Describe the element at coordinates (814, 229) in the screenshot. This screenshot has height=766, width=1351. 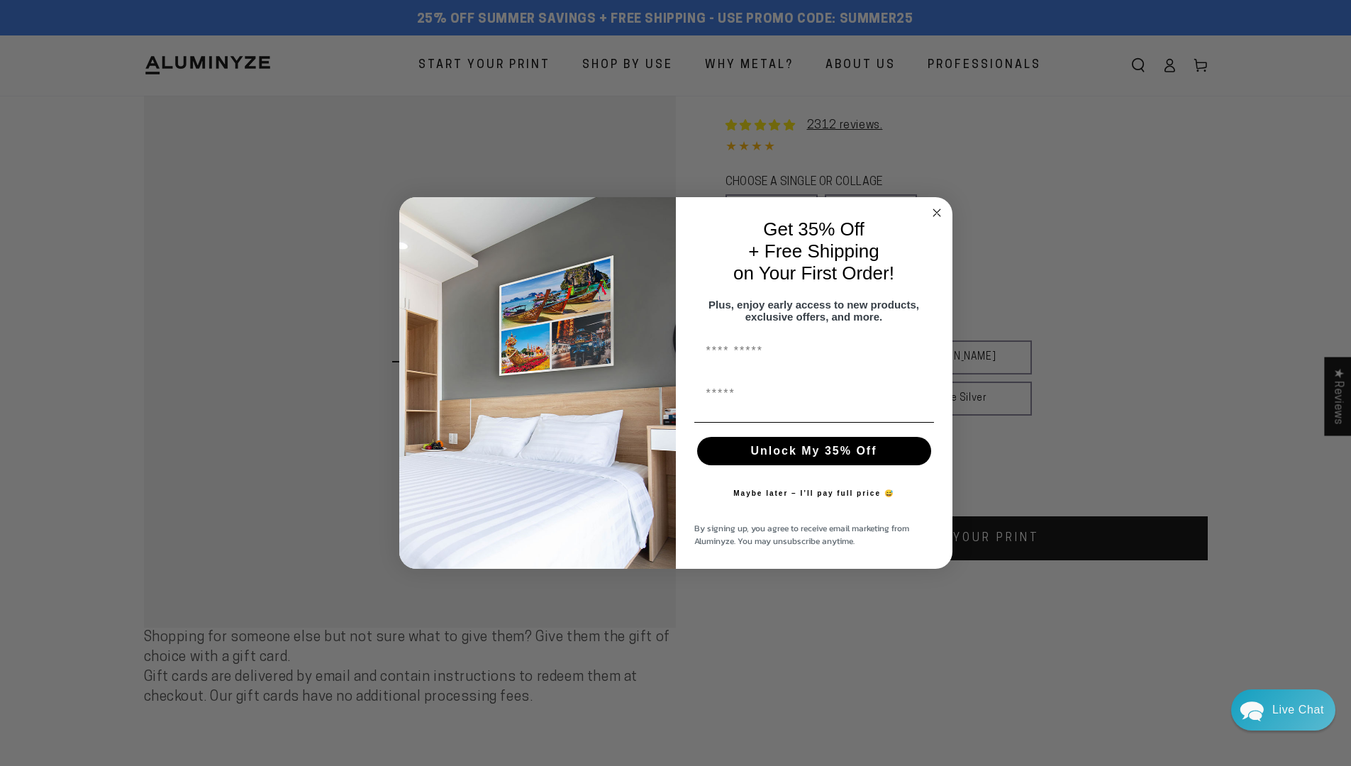
I see `span: Get 35% Off` at that location.